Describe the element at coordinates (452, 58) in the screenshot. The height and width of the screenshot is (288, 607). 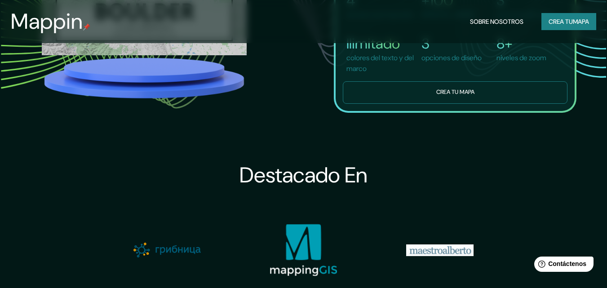
I see `font: opciones de diseño` at that location.